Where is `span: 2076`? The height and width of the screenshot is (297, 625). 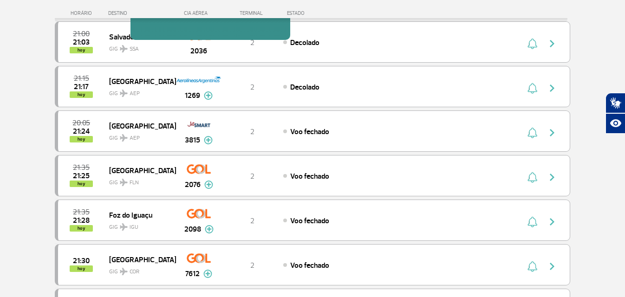 span: 2076 is located at coordinates (193, 185).